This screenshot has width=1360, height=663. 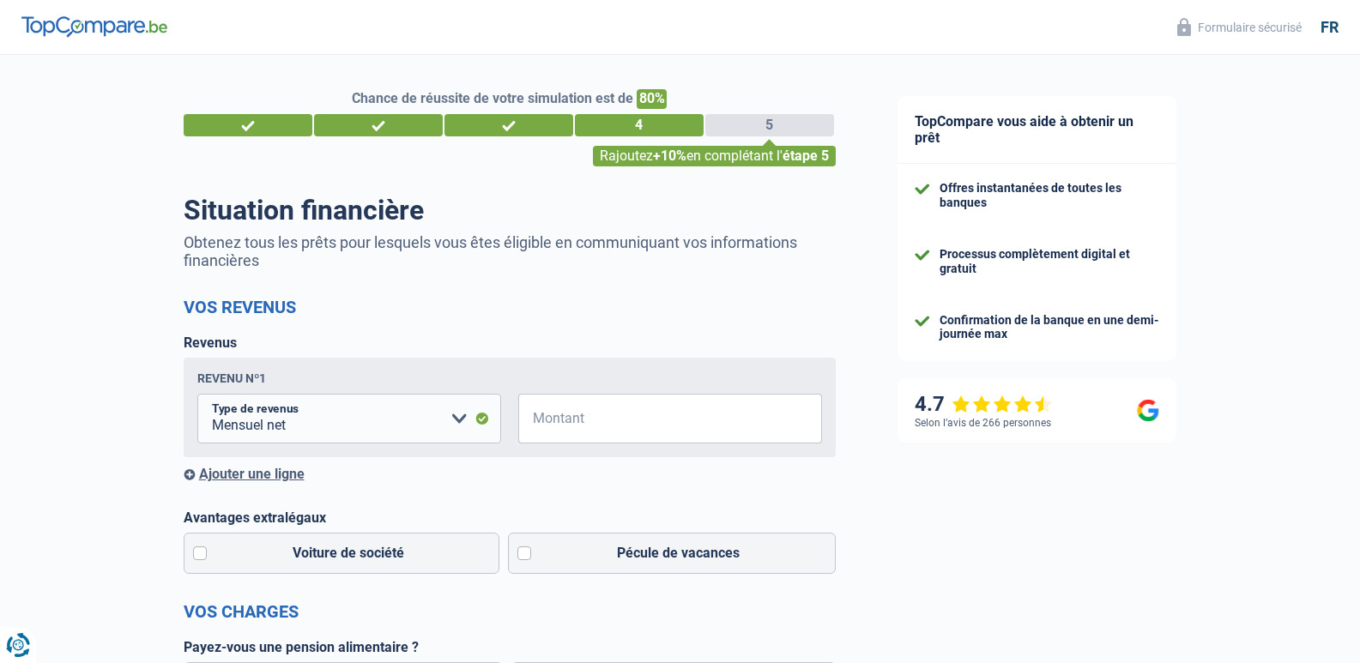 I want to click on label: Avantages extralégaux, so click(x=510, y=517).